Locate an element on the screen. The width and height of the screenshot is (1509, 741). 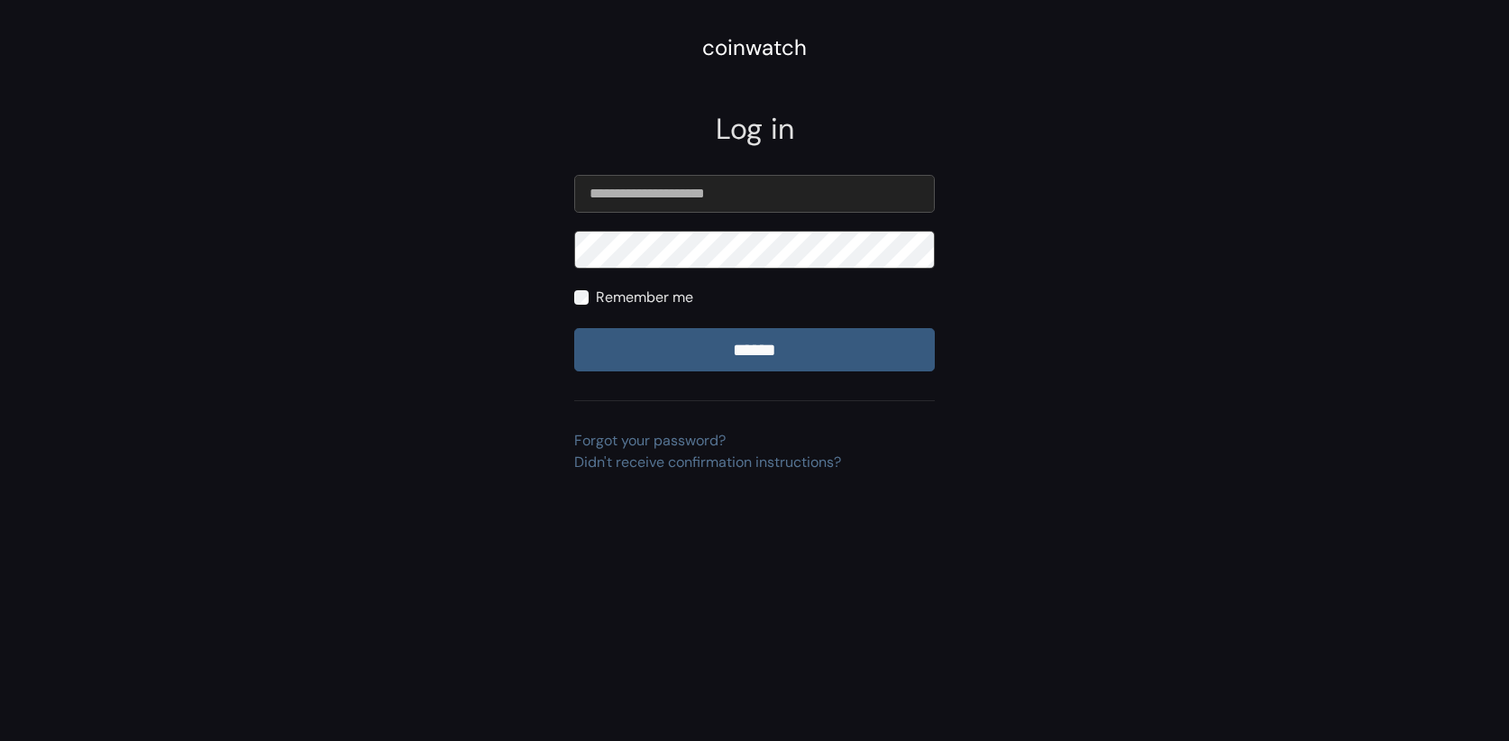
div: coinwatch is located at coordinates (754, 48).